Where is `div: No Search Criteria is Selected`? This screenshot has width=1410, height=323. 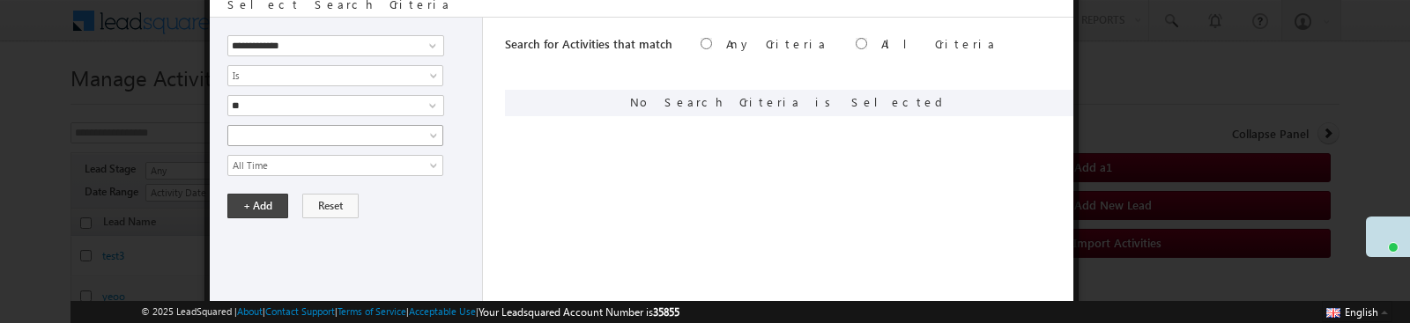
div: No Search Criteria is Selected is located at coordinates (789, 103).